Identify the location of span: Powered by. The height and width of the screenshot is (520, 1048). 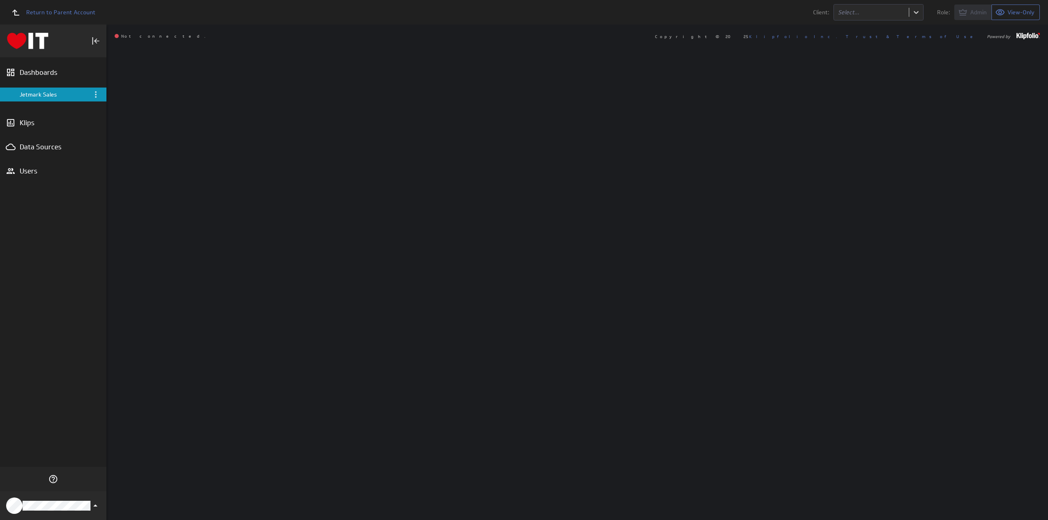
(998, 36).